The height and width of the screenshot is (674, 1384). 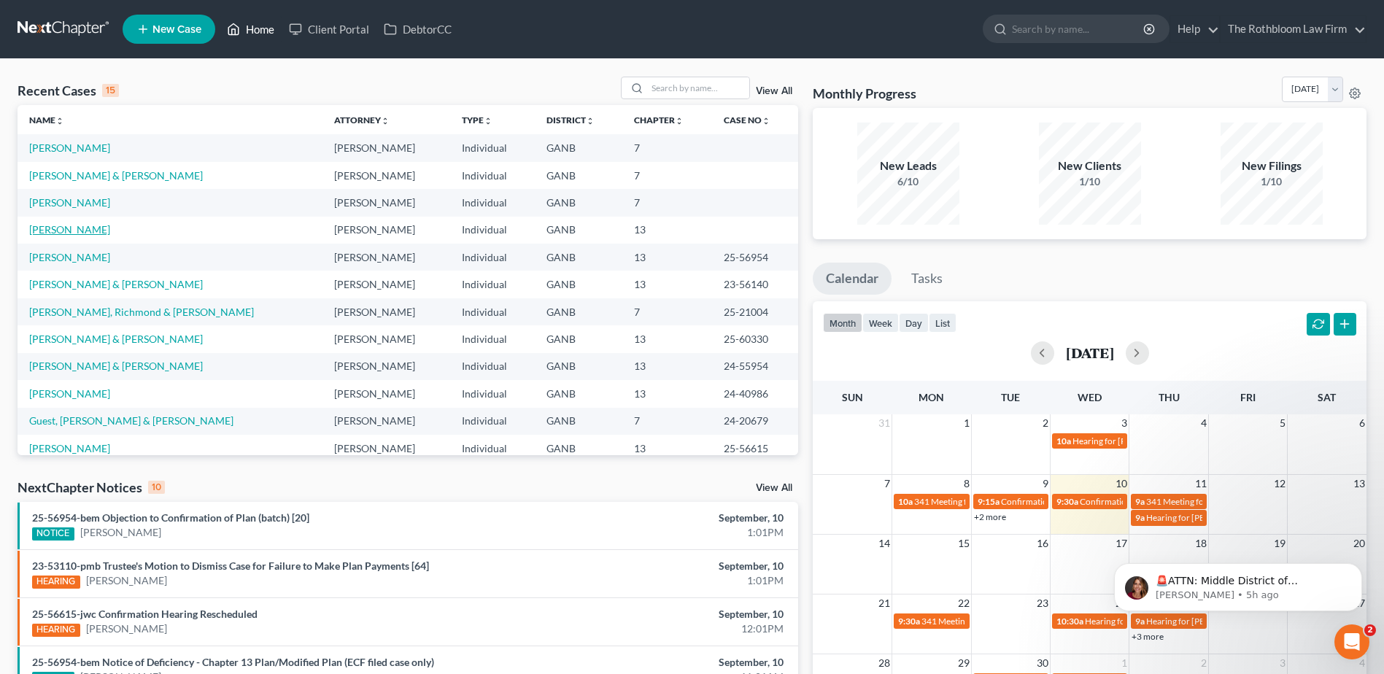 I want to click on div: New Leads, so click(x=908, y=166).